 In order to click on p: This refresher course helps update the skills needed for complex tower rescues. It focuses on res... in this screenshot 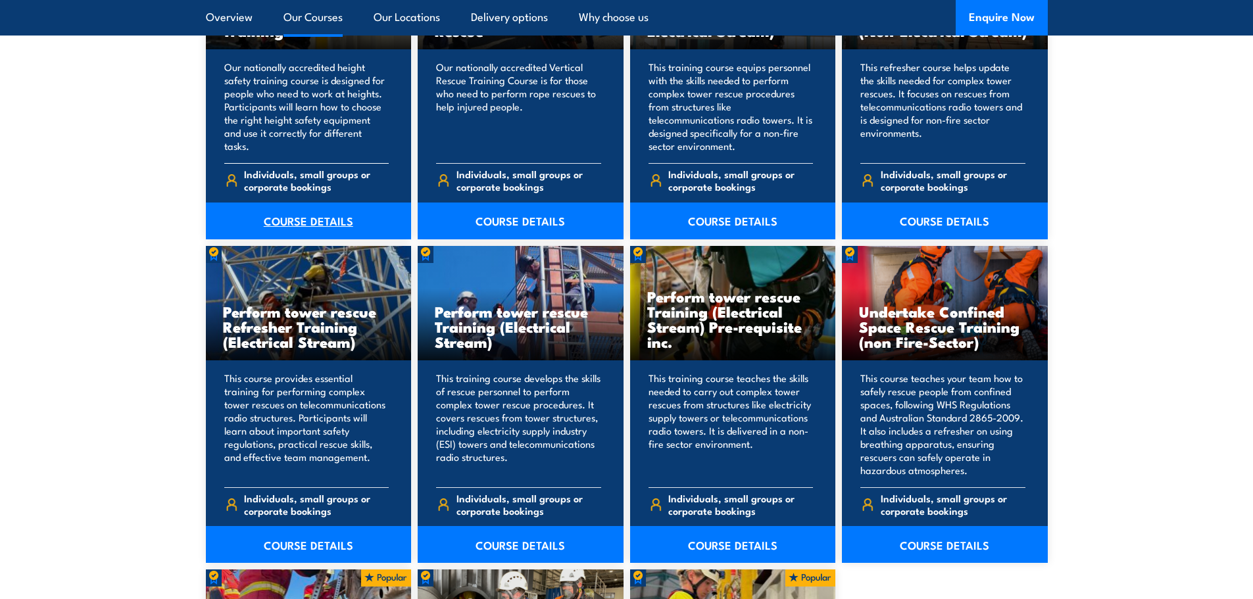, I will do `click(943, 107)`.